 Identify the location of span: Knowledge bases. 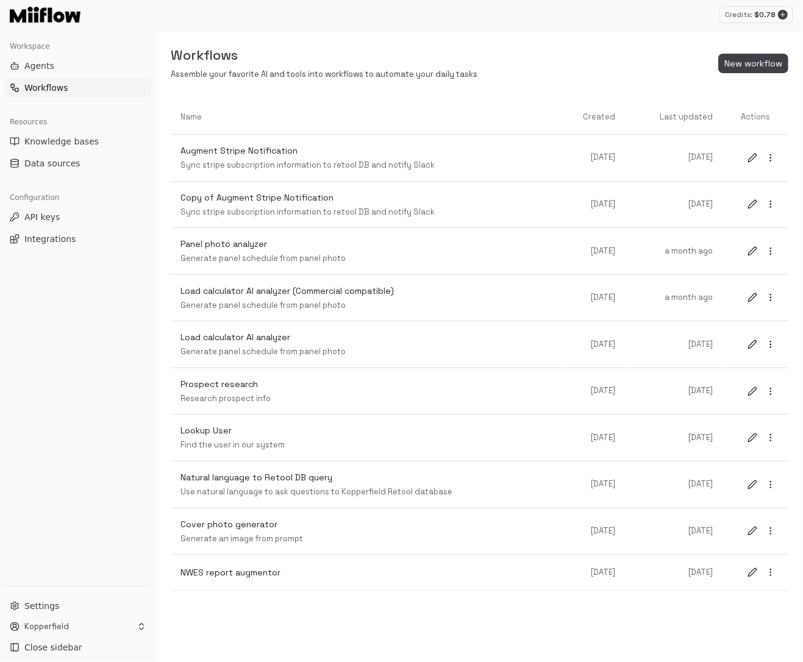
(62, 141).